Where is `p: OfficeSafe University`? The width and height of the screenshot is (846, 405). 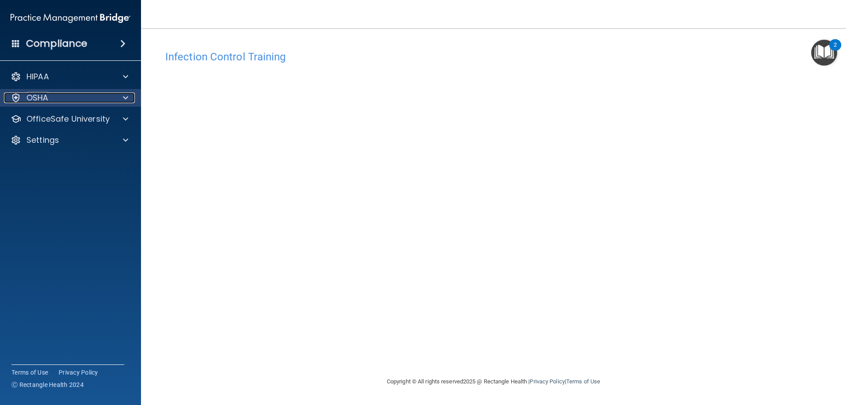
p: OfficeSafe University is located at coordinates (68, 119).